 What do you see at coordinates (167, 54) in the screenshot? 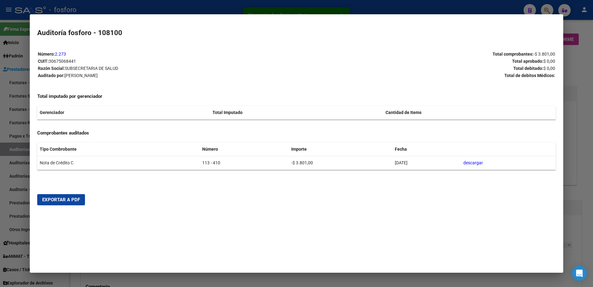
I see `p: Número:` at bounding box center [167, 54].